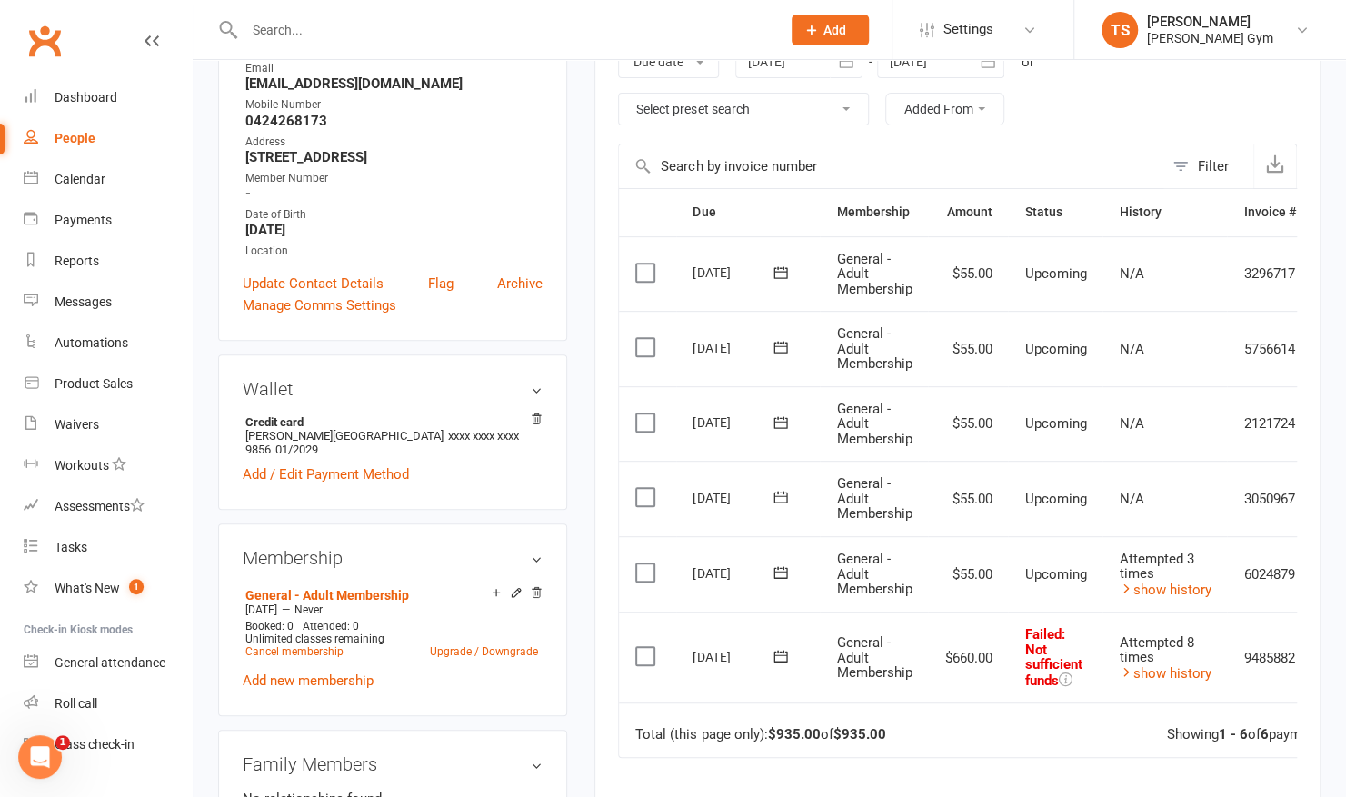 This screenshot has height=797, width=1346. I want to click on div: Messages, so click(83, 302).